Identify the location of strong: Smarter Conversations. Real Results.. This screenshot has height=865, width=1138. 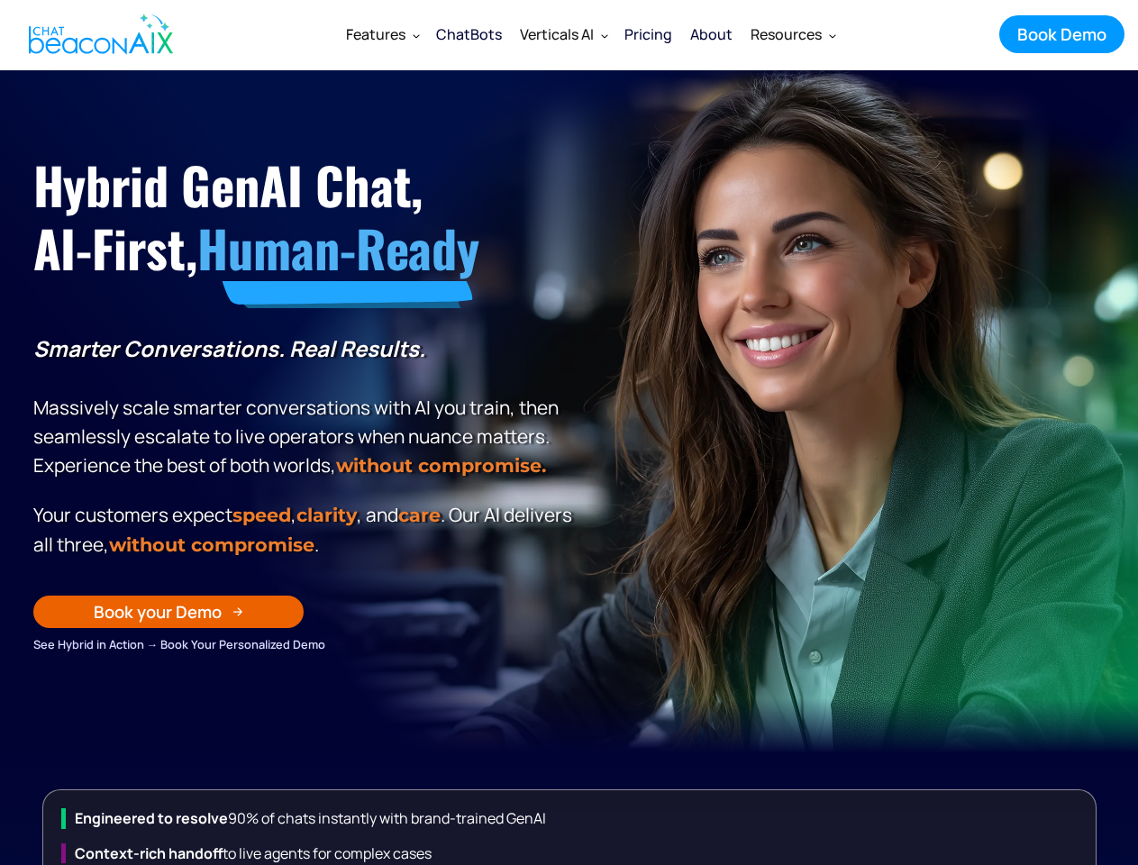
(229, 348).